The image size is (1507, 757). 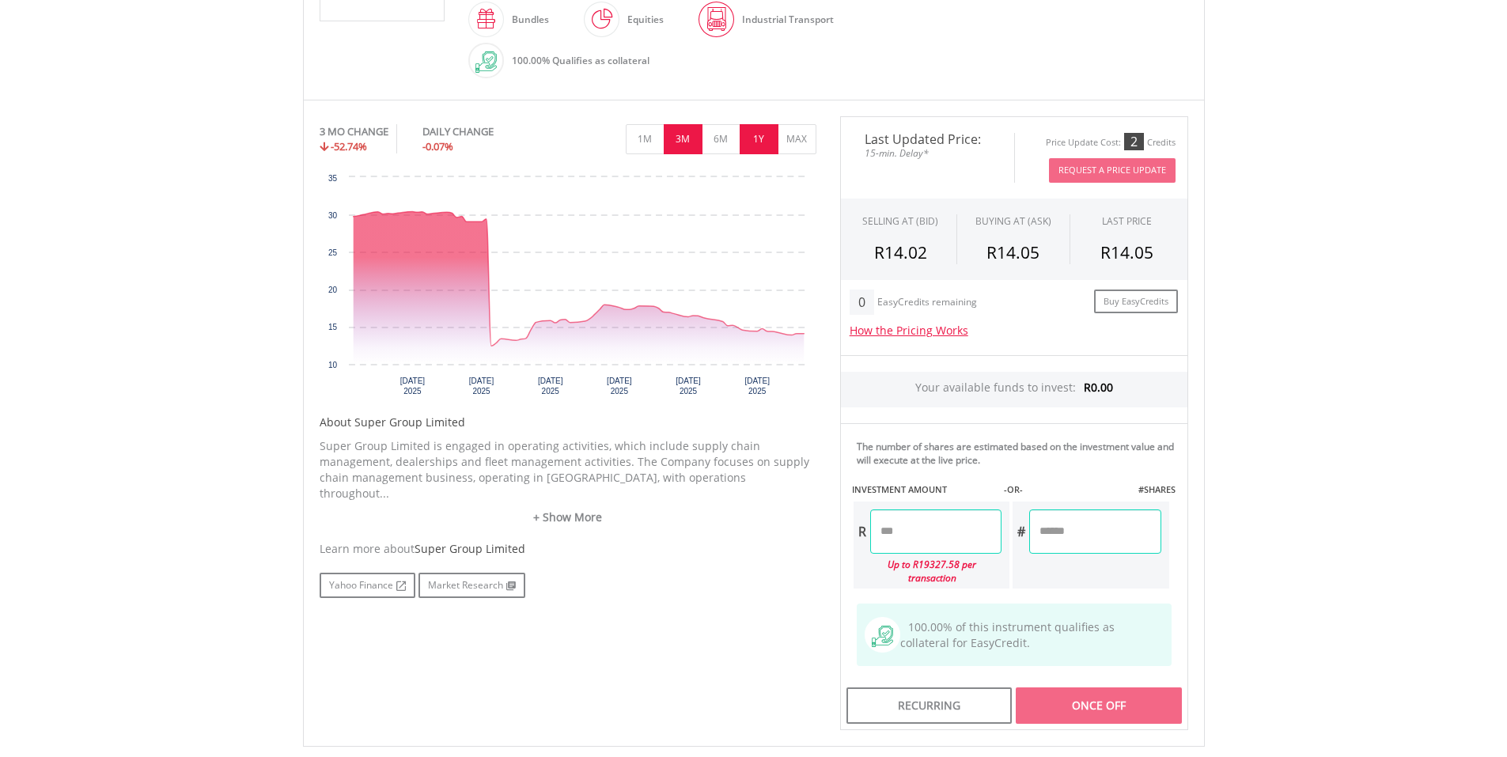 I want to click on div: R, so click(x=861, y=532).